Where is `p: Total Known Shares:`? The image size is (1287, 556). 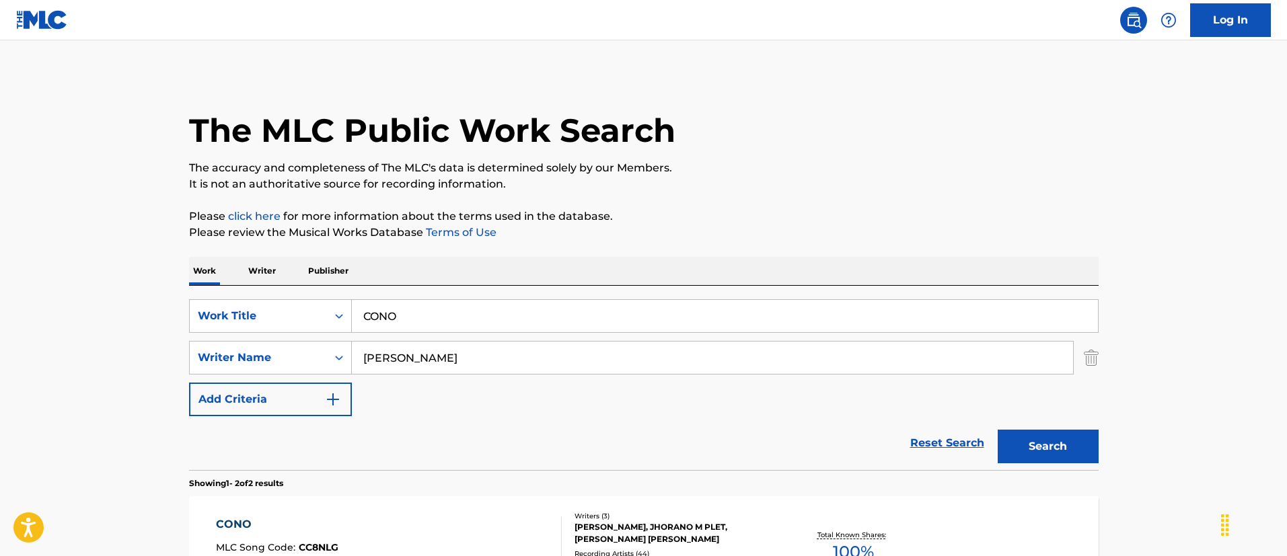 p: Total Known Shares: is located at coordinates (853, 535).